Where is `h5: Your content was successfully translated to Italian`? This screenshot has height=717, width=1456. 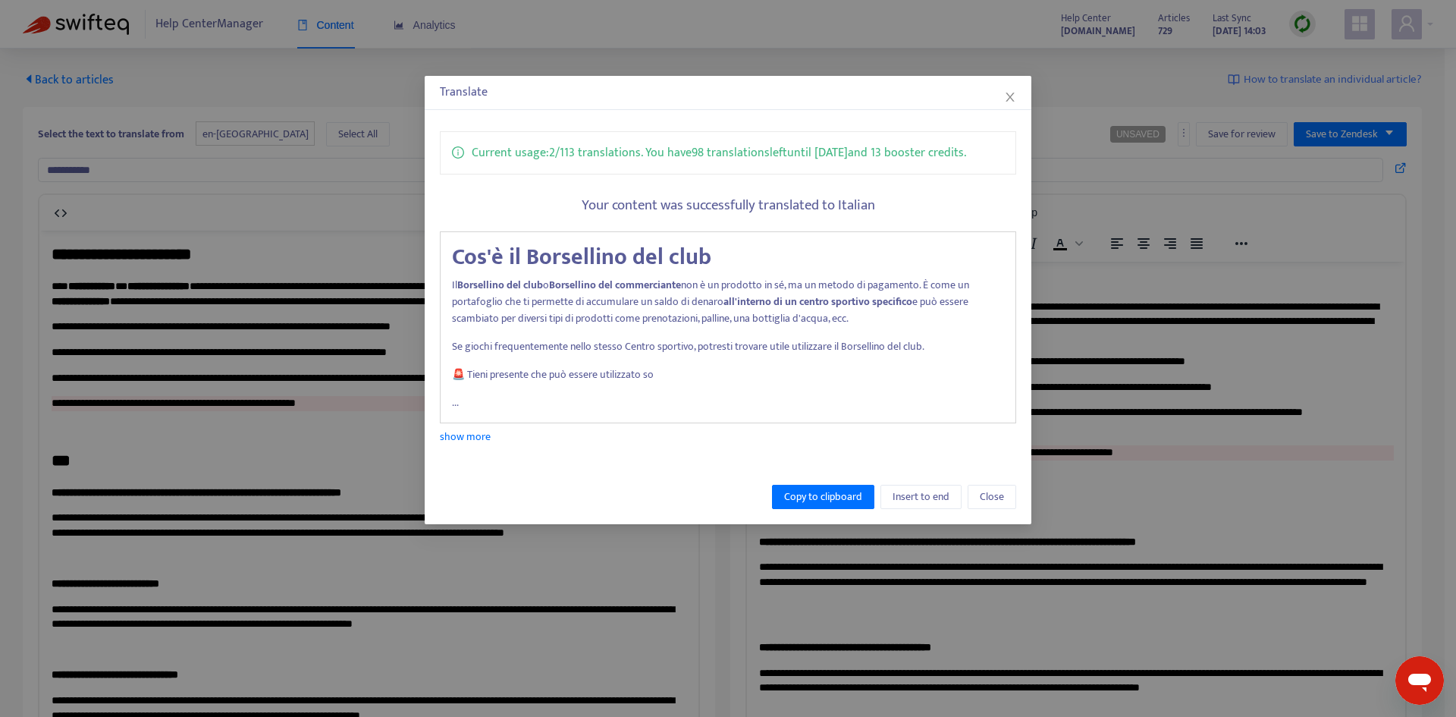 h5: Your content was successfully translated to Italian is located at coordinates (728, 206).